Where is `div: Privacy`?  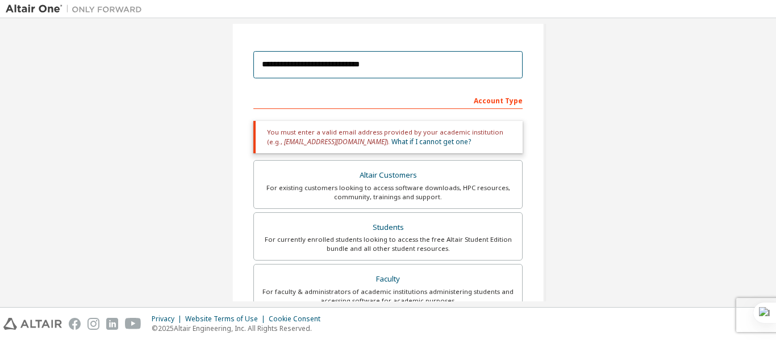
div: Privacy is located at coordinates (168, 319).